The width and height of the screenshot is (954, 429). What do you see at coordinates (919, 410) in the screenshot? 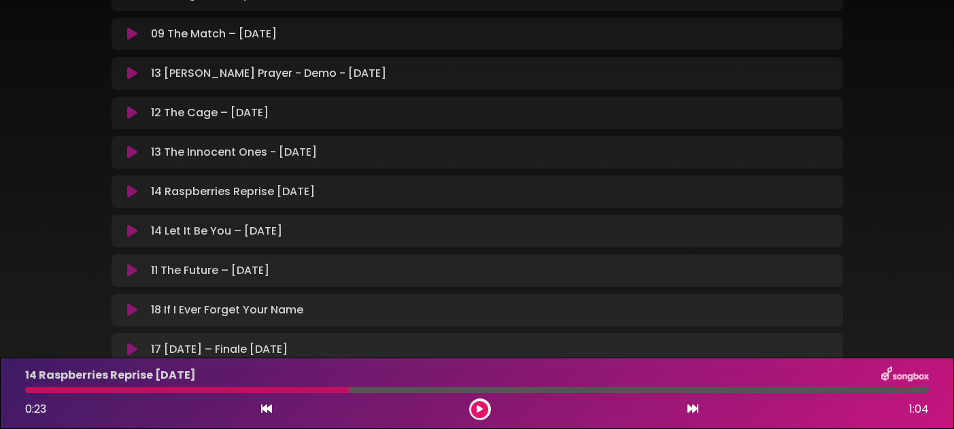
I see `span: 1:04` at bounding box center [919, 410].